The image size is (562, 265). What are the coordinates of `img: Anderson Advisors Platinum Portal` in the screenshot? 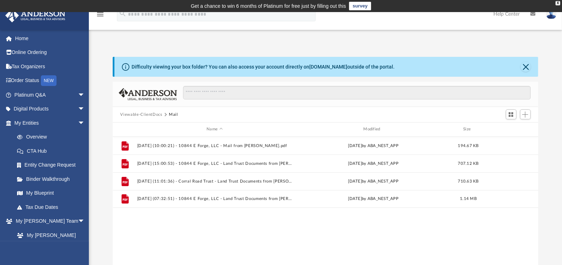 It's located at (35, 15).